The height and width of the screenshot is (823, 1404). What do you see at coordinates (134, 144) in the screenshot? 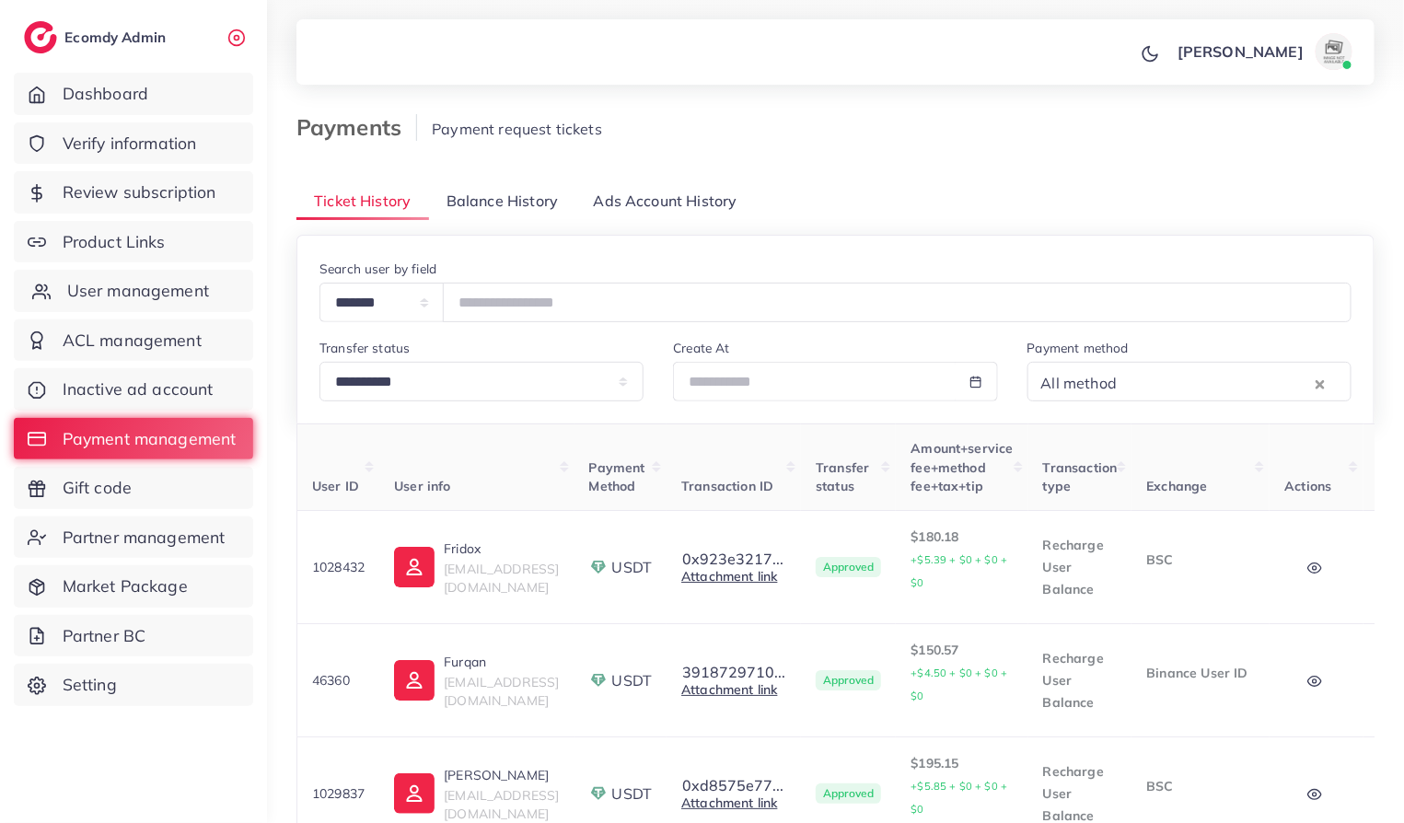
I see `a: Verify information` at bounding box center [134, 144].